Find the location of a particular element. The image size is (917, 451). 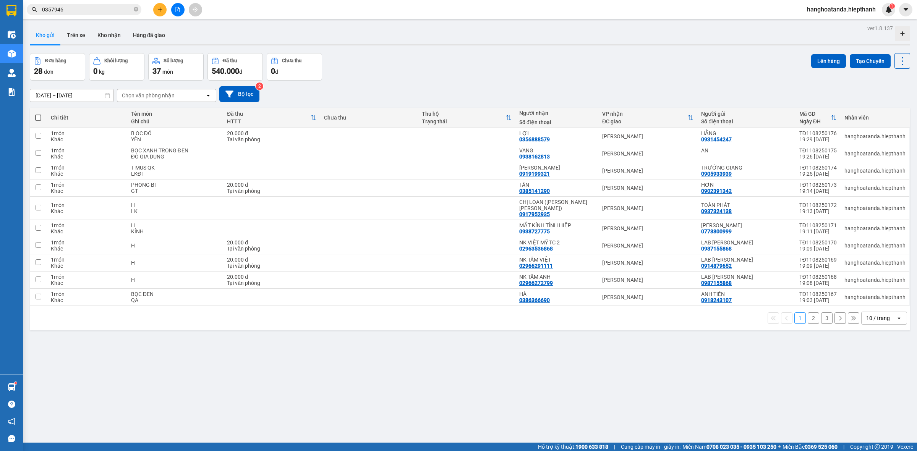

button: Lên hàng is located at coordinates (828, 61).